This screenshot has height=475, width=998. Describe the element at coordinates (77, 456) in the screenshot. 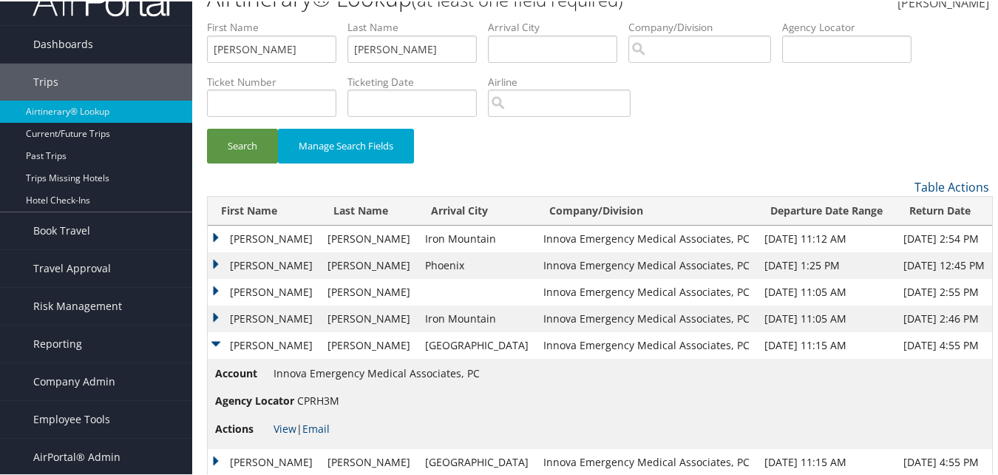

I see `span: AirPortal® Admin` at that location.